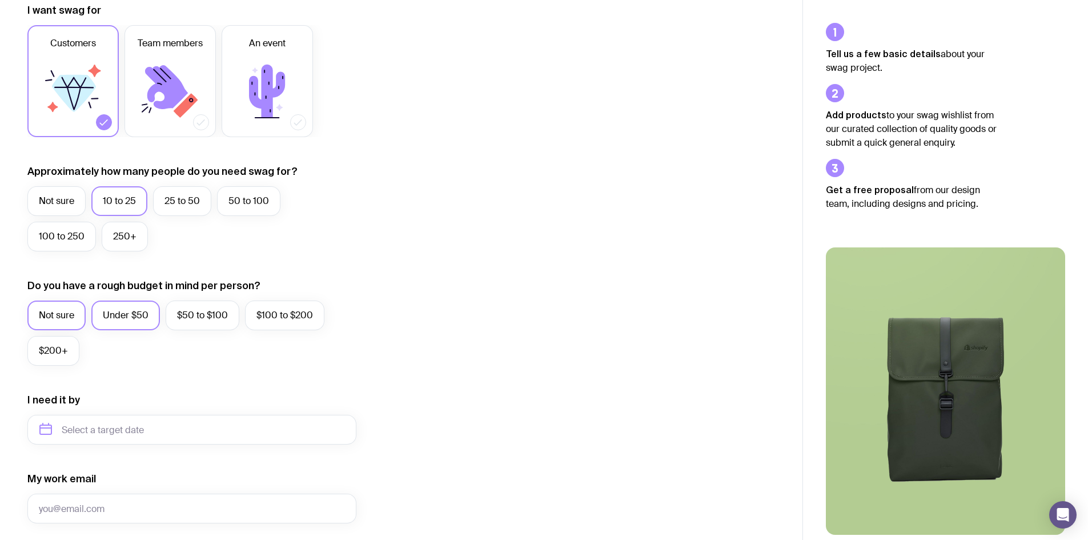 This screenshot has width=1088, height=540. Describe the element at coordinates (144, 286) in the screenshot. I see `label: Do you have a rough budget in mind per person?` at that location.